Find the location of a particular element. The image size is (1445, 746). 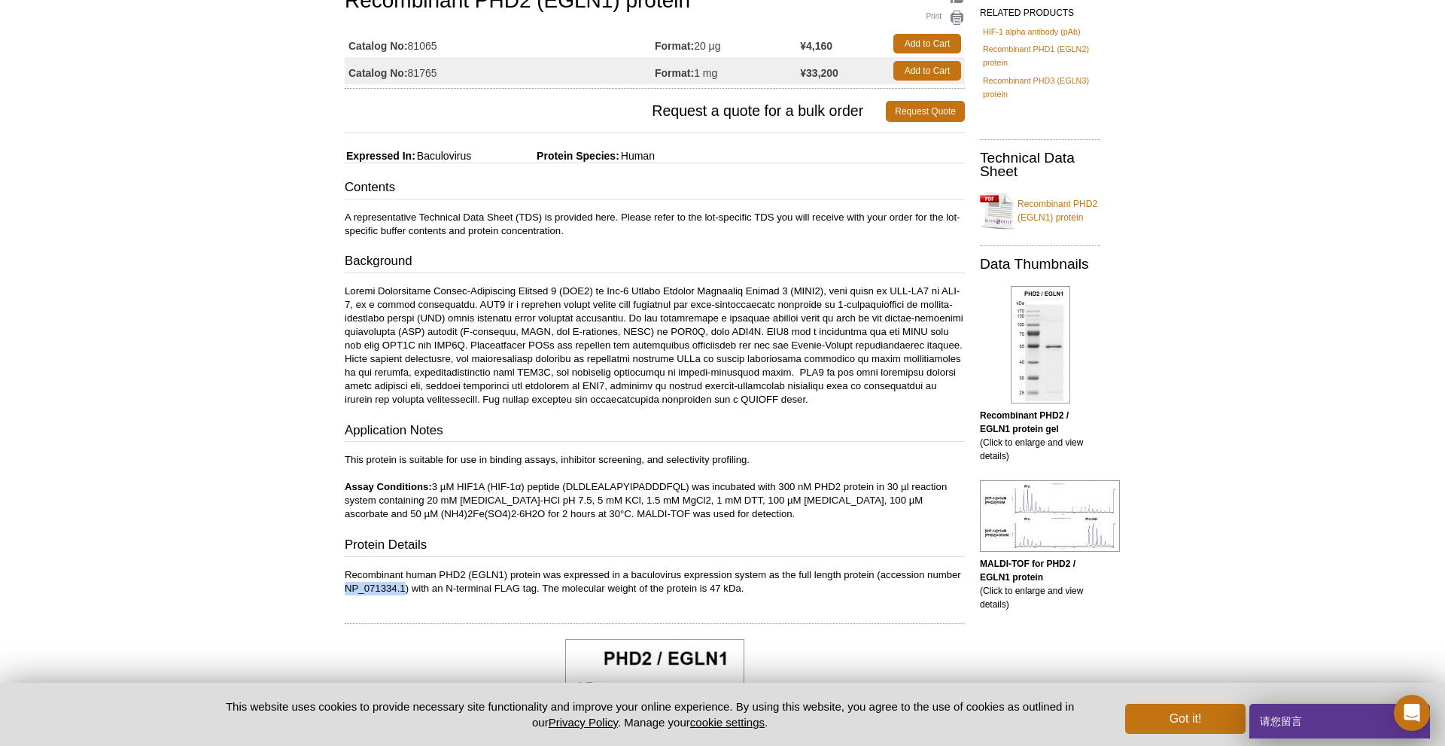

p: This website uses cookies to provide necessary site functionality and improve your online experie... is located at coordinates (649, 714).